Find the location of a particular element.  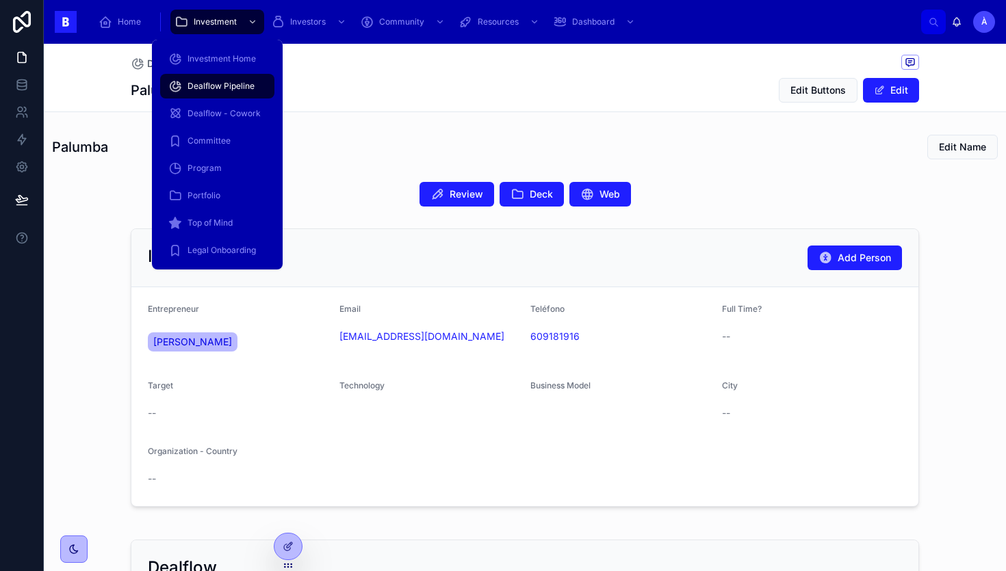

span: Add Person is located at coordinates (864, 258).